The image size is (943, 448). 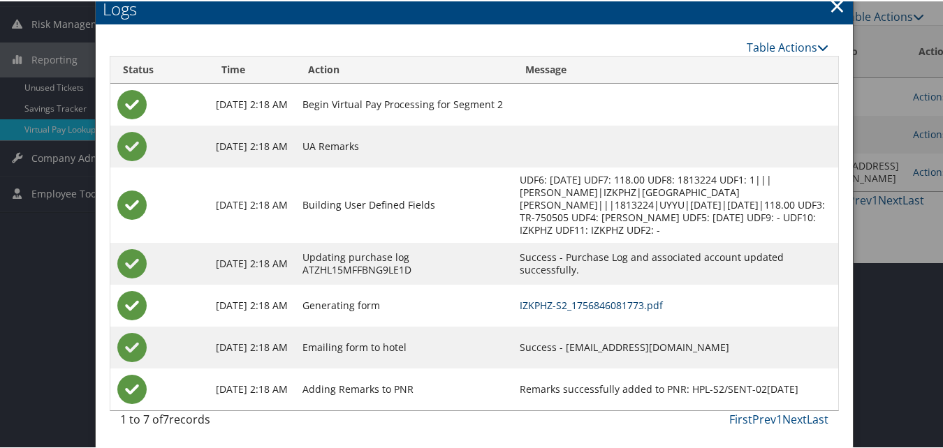 What do you see at coordinates (787, 46) in the screenshot?
I see `a: Table Actions` at bounding box center [787, 46].